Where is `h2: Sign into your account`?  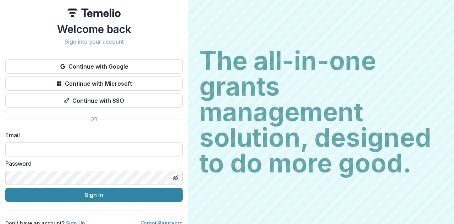
h2: Sign into your account is located at coordinates (94, 42).